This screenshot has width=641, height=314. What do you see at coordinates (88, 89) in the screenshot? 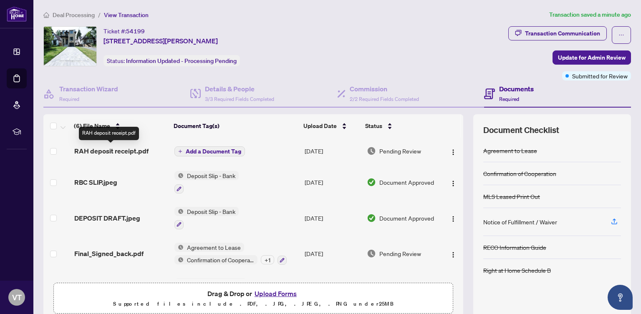
I see `h4: Transaction Wizard` at bounding box center [88, 89].